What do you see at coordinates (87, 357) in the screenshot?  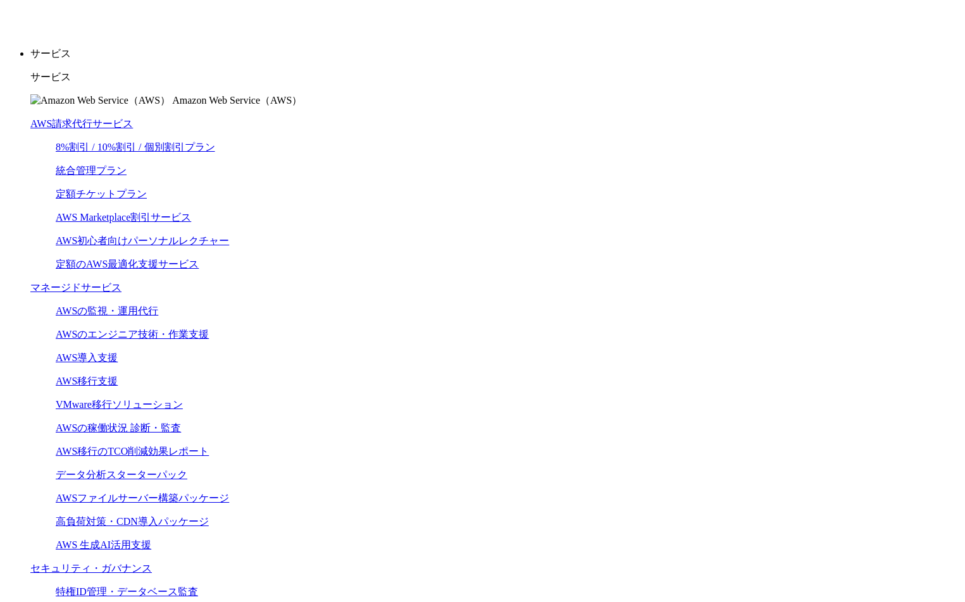 I see `a: AWS導入支援` at bounding box center [87, 357].